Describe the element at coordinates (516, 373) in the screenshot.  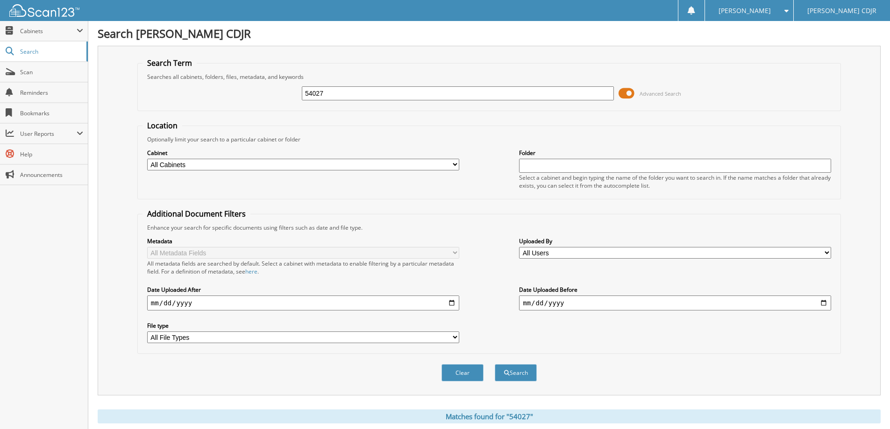
I see `button: Search` at that location.